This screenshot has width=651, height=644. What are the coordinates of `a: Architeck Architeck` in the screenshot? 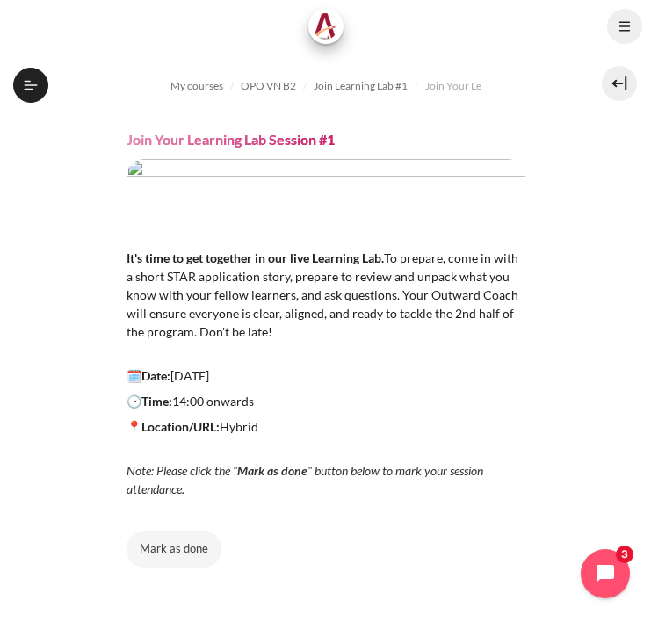 It's located at (326, 26).